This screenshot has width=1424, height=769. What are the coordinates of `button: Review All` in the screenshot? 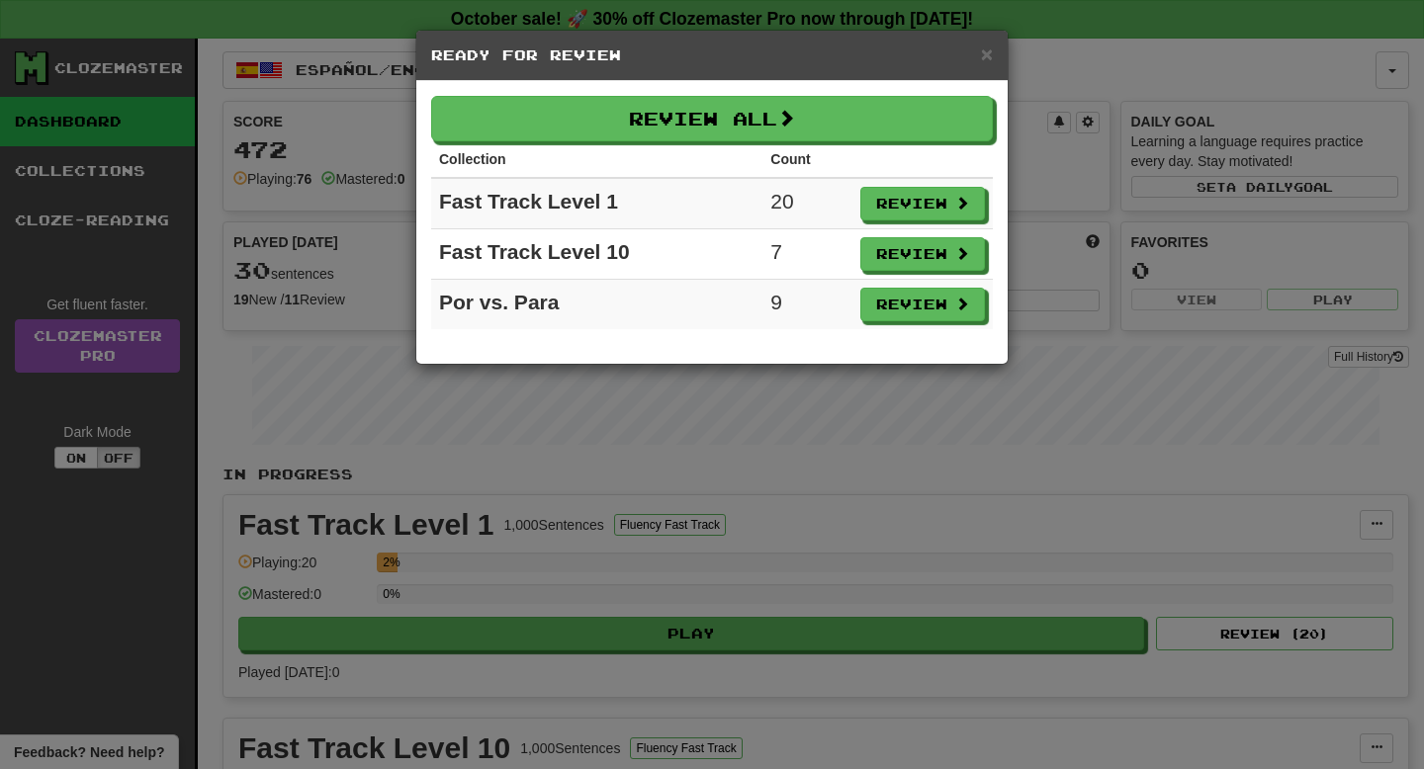 It's located at (712, 119).